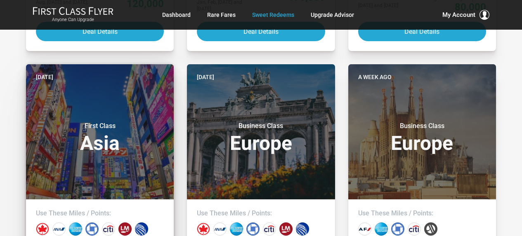 This screenshot has height=236, width=522. Describe the element at coordinates (73, 11) in the screenshot. I see `img: First Class Flyer` at that location.